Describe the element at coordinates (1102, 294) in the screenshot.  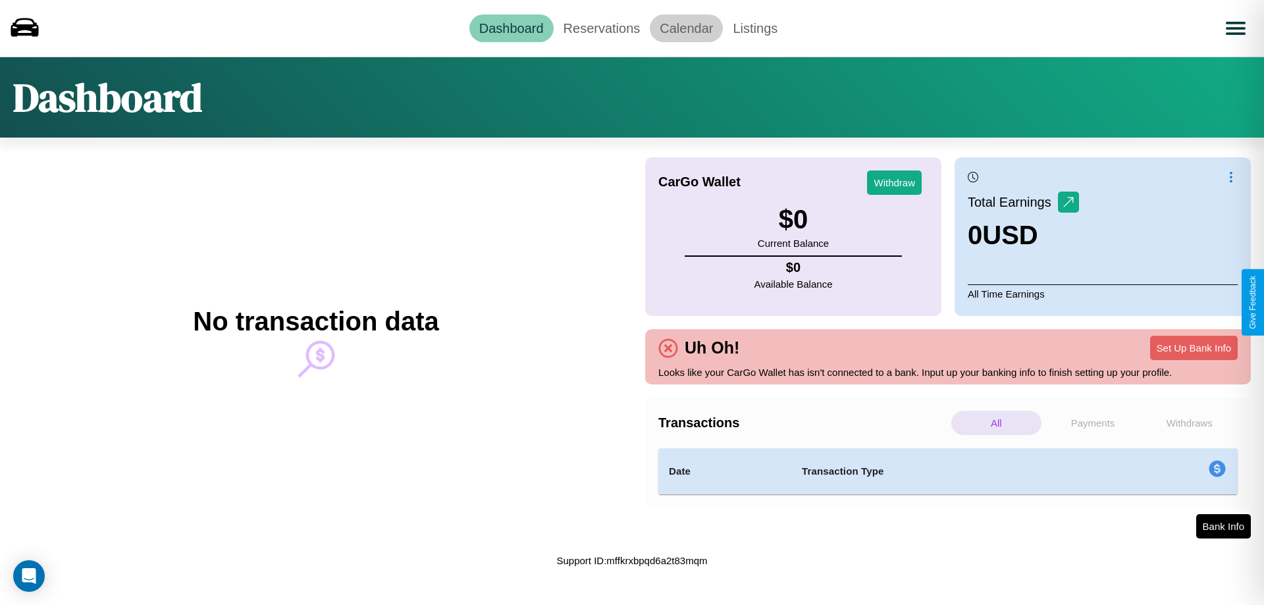
I see `p: All Time Earnings` at that location.